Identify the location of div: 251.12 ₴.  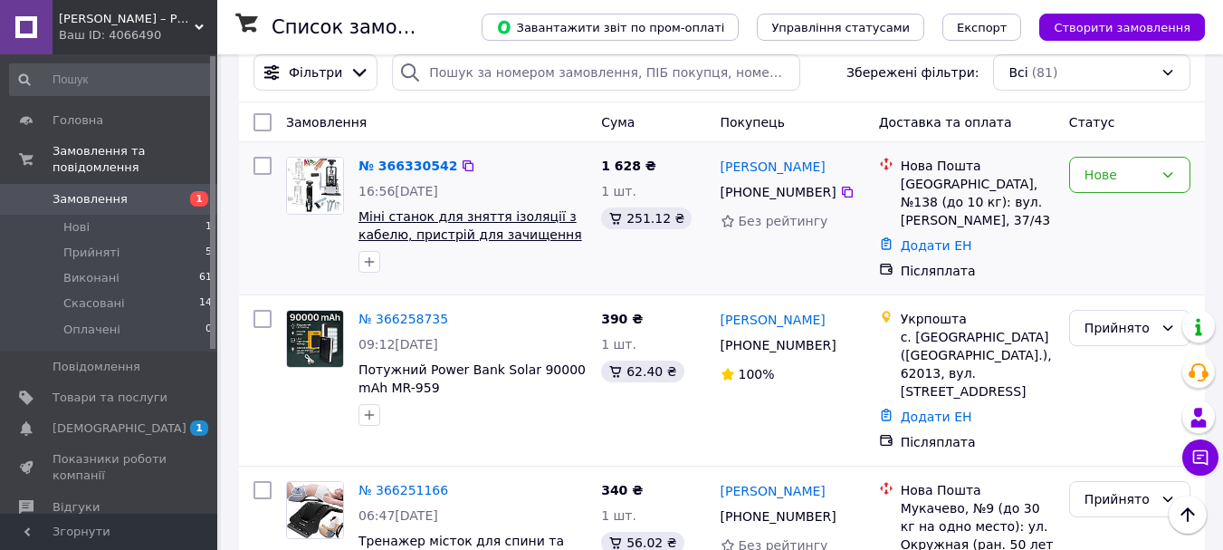
(647, 218).